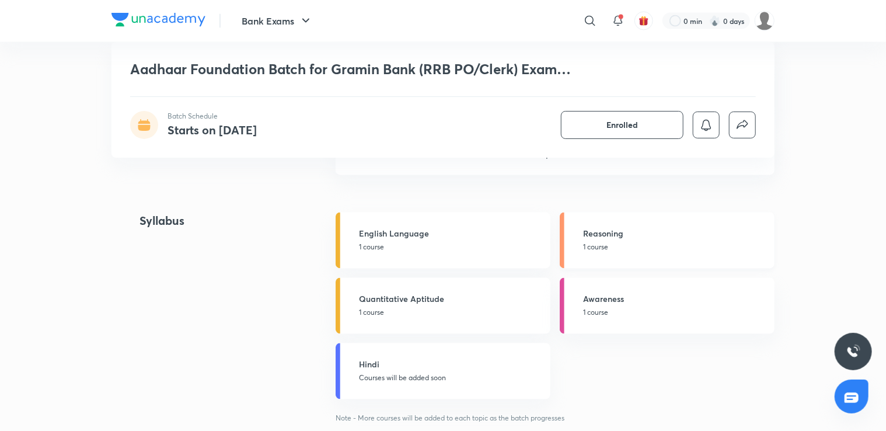 This screenshot has height=431, width=886. Describe the element at coordinates (622, 125) in the screenshot. I see `span: Enrolled` at that location.